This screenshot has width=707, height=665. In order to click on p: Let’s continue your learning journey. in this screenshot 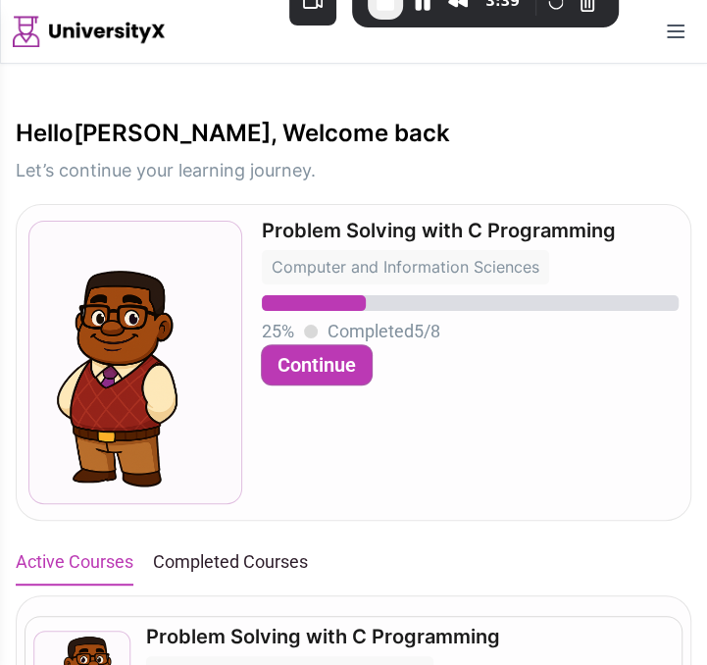, I will do `click(232, 171)`.